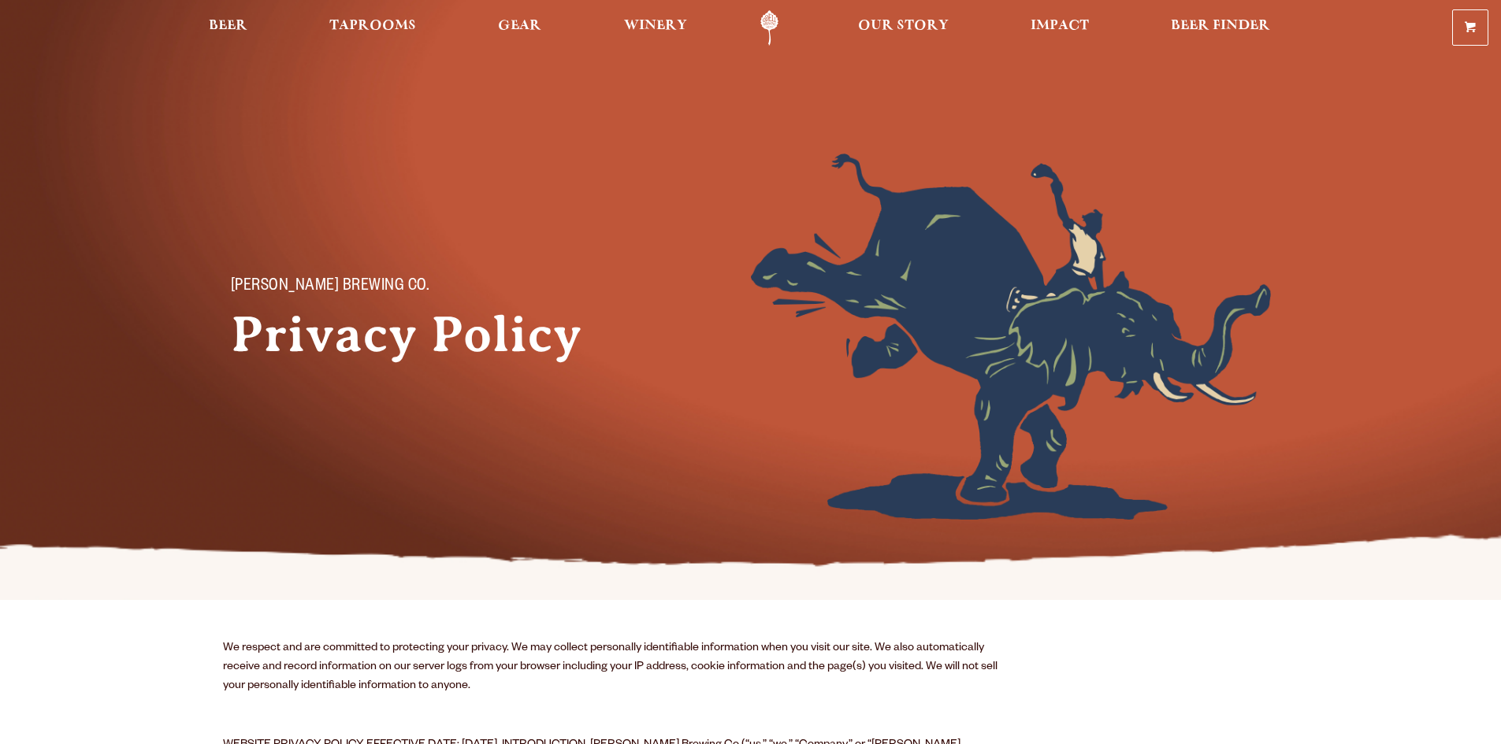 This screenshot has height=744, width=1501. What do you see at coordinates (228, 26) in the screenshot?
I see `span: Beer` at bounding box center [228, 26].